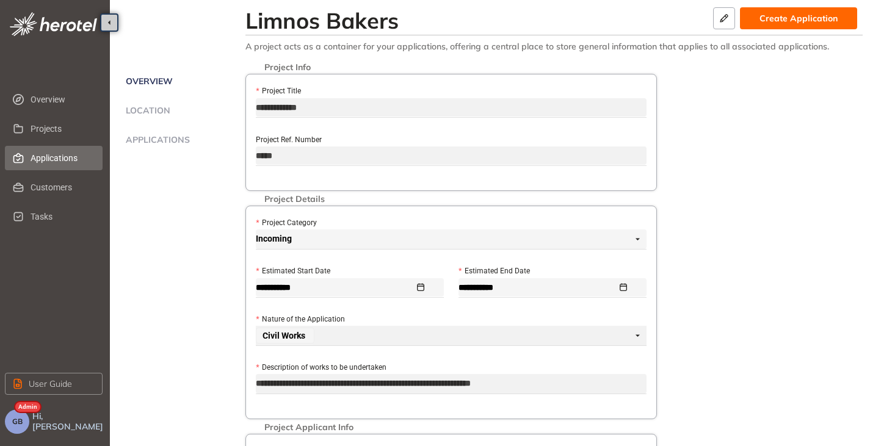 The height and width of the screenshot is (446, 870). What do you see at coordinates (50, 384) in the screenshot?
I see `span: User Guide` at bounding box center [50, 384].